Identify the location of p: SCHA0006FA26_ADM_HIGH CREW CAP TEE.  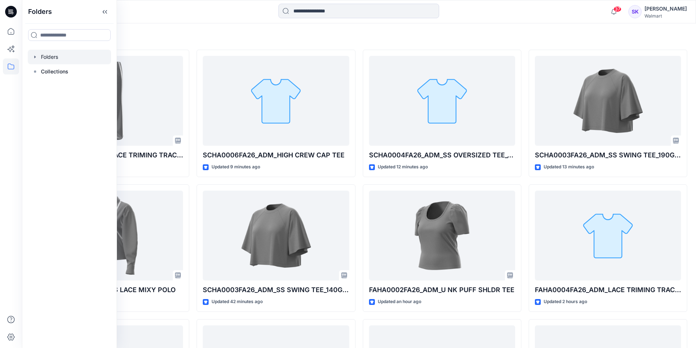
(276, 155).